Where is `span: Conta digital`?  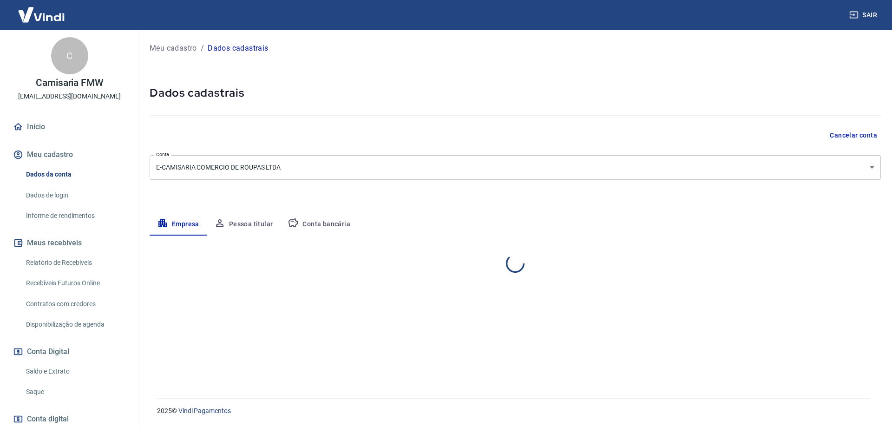 span: Conta digital is located at coordinates (48, 419).